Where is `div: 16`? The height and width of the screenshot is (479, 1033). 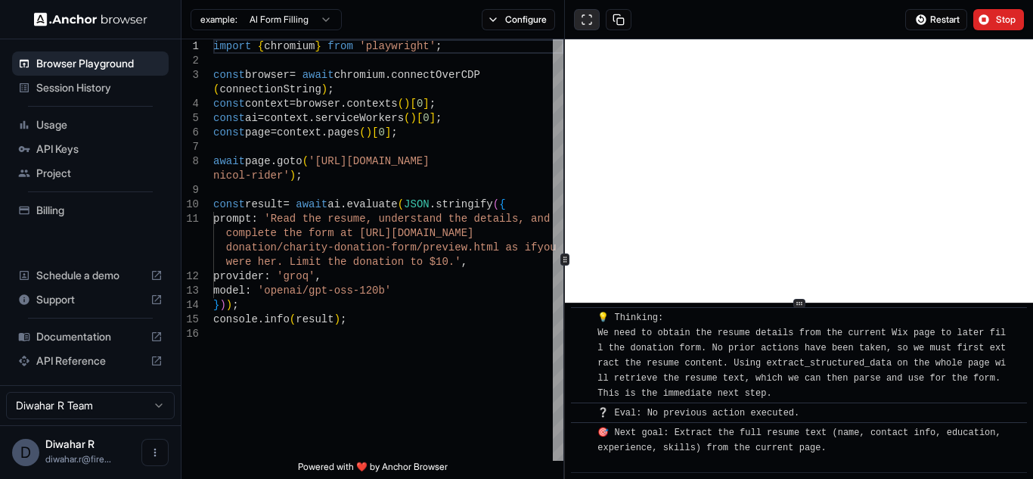 div: 16 is located at coordinates (190, 334).